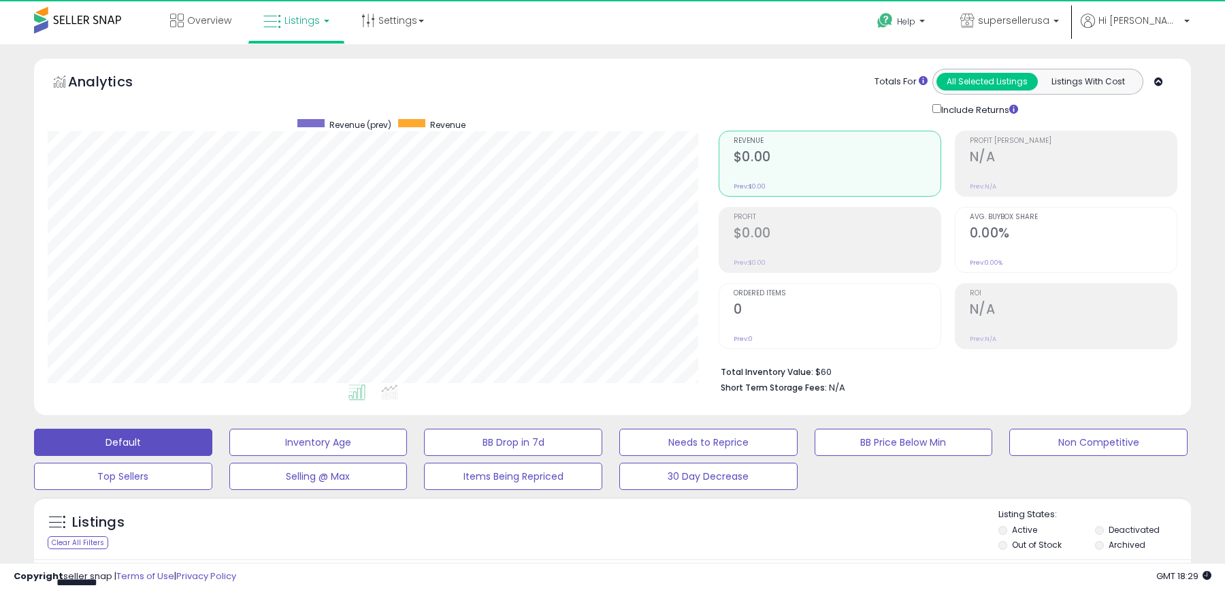 The image size is (1225, 590). Describe the element at coordinates (1127, 544) in the screenshot. I see `label: Archived` at that location.